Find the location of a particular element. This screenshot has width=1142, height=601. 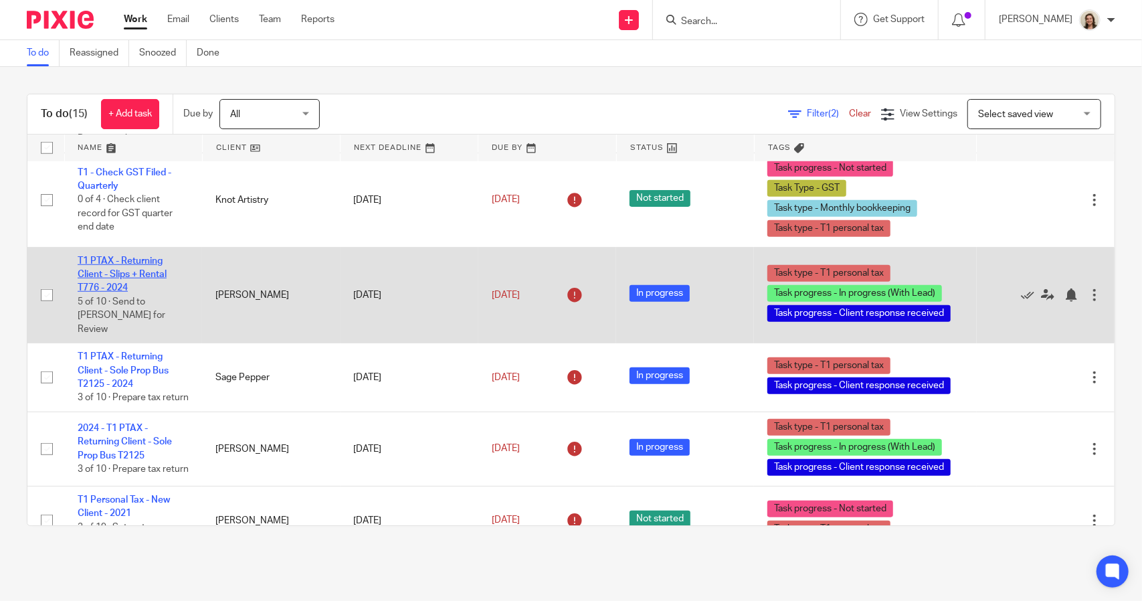

span: Task type - Monthly bookkeeping is located at coordinates (843, 208).